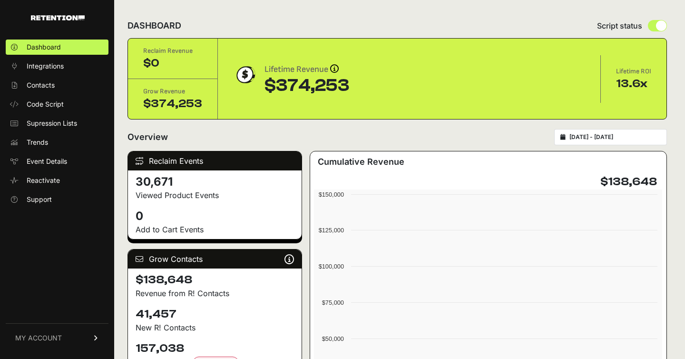 The image size is (685, 359). Describe the element at coordinates (44, 47) in the screenshot. I see `span: Dashboard` at that location.